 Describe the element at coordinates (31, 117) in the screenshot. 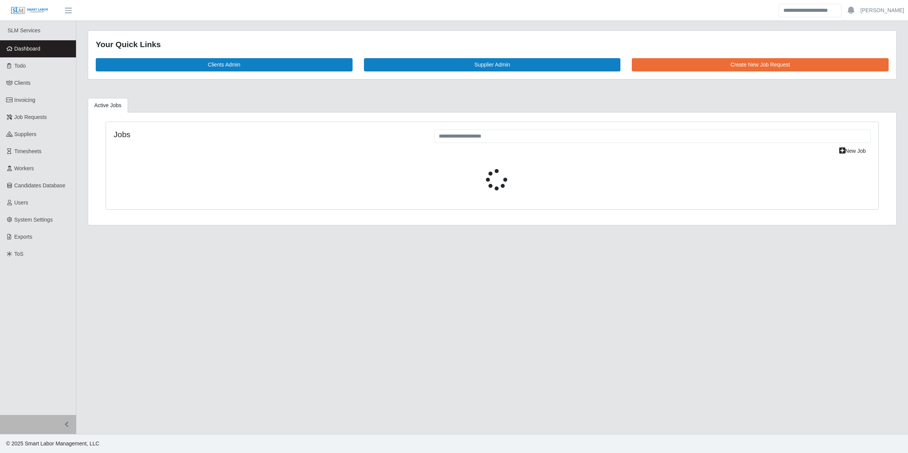

I see `span: Job Requests` at that location.